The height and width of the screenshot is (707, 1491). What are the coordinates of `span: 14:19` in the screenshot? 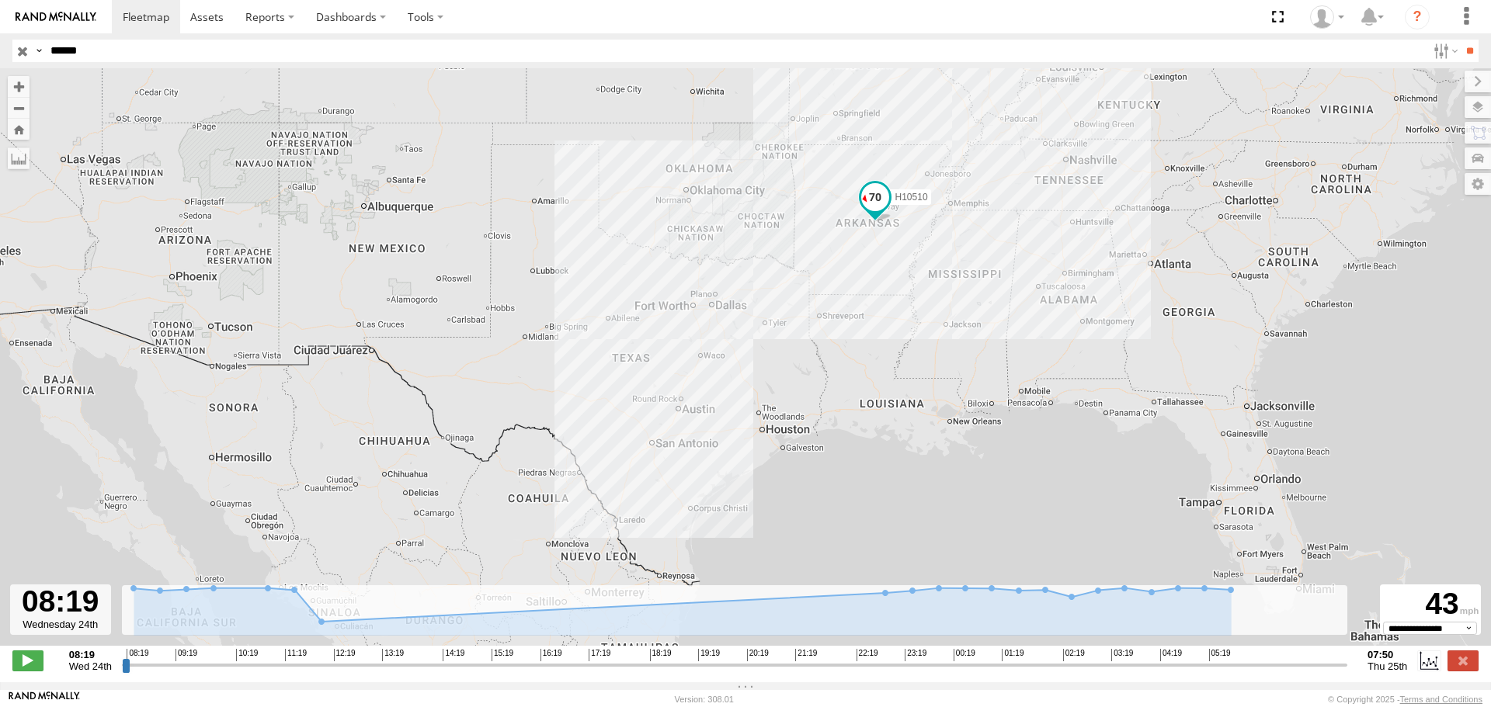 It's located at (453, 655).